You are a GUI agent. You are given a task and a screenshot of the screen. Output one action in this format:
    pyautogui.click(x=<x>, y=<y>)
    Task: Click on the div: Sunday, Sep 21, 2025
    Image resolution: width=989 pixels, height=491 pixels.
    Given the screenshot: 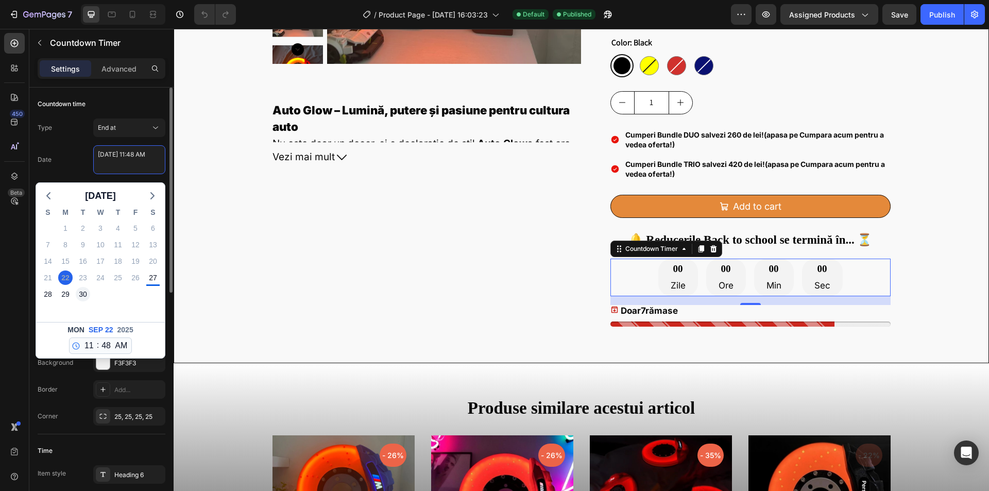 What is the action you would take?
    pyautogui.click(x=48, y=278)
    